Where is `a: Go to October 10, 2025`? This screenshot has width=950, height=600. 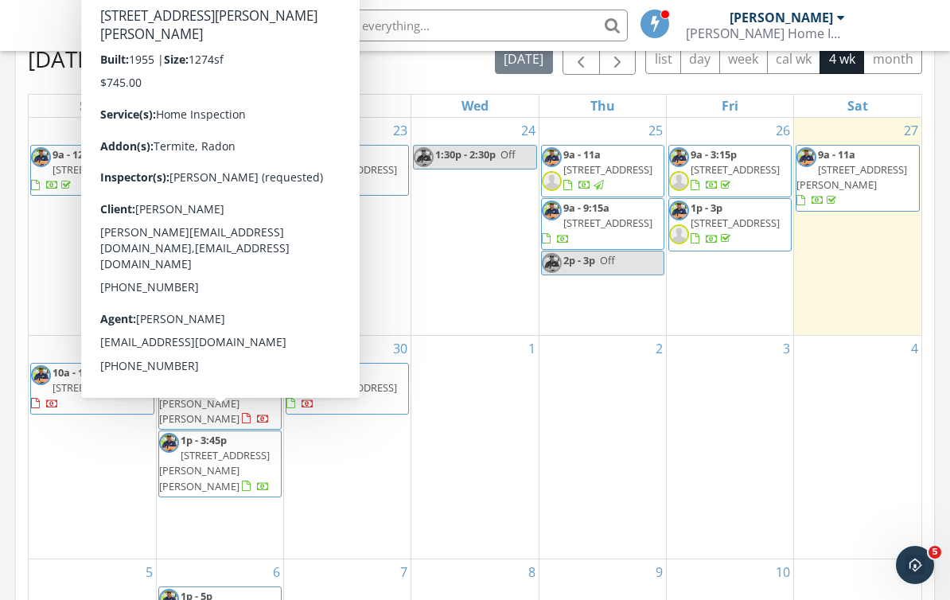 a: Go to October 10, 2025 is located at coordinates (783, 572).